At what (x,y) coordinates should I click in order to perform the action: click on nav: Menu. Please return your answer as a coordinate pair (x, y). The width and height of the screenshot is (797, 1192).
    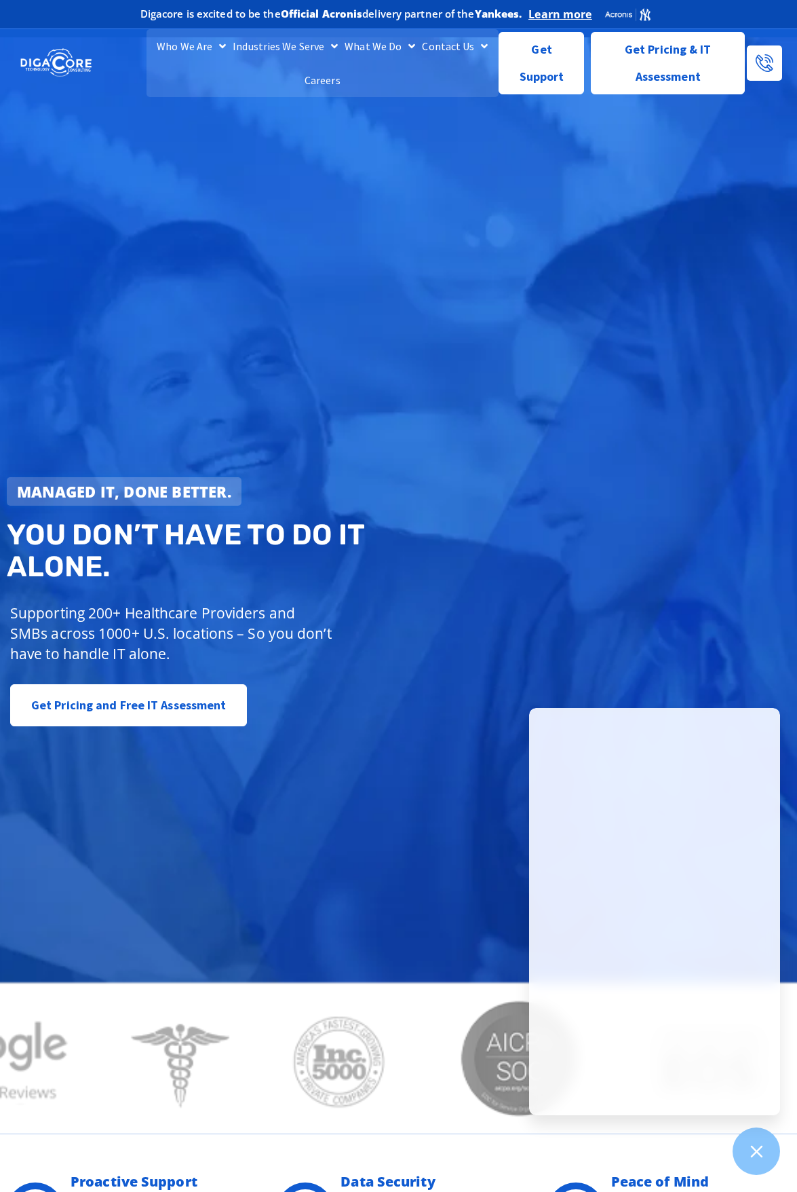
    Looking at the image, I should click on (322, 63).